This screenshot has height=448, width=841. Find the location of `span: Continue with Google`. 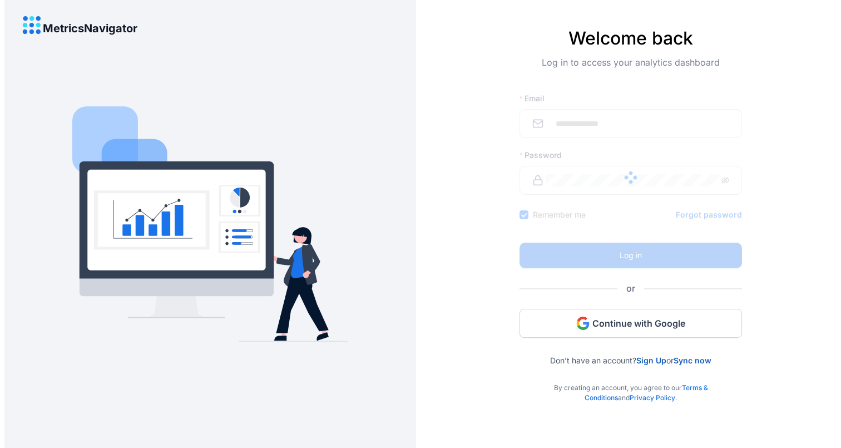

span: Continue with Google is located at coordinates (639, 323).